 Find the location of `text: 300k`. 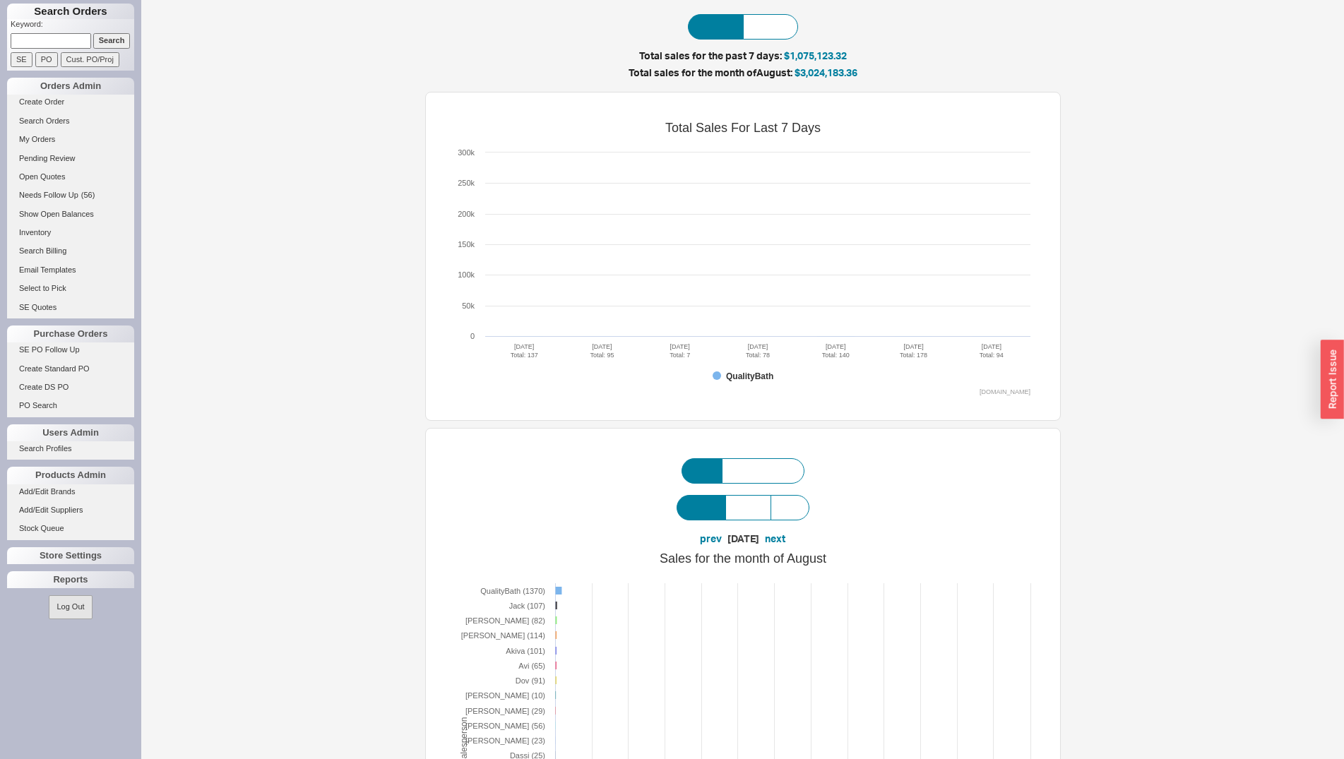

text: 300k is located at coordinates (466, 153).